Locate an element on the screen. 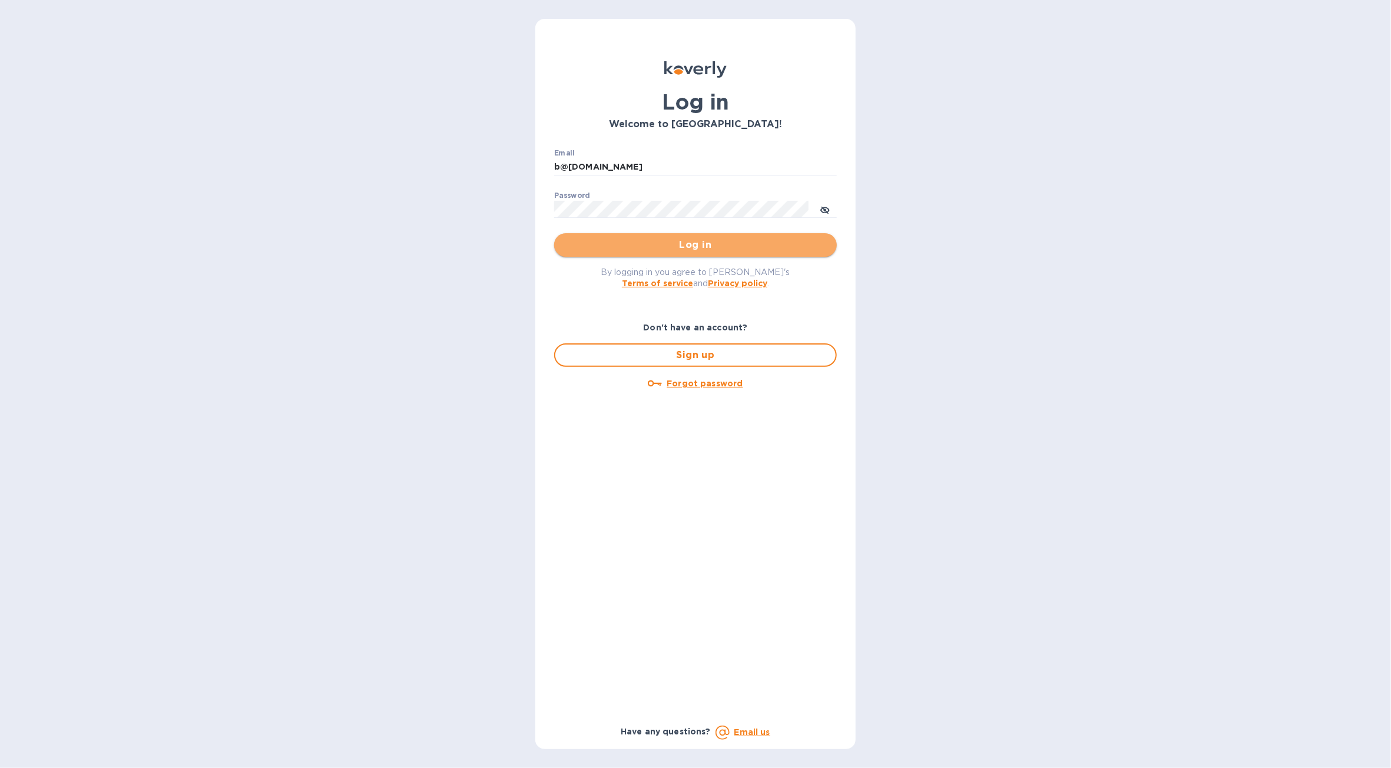 This screenshot has height=768, width=1391. a: Privacy policy is located at coordinates (737, 283).